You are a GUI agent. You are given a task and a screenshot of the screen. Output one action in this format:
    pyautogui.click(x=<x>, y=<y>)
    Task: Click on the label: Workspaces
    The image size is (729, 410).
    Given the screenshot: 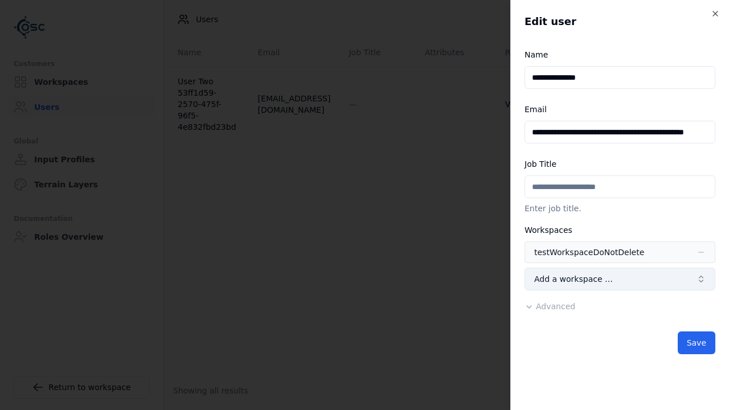 What is the action you would take?
    pyautogui.click(x=548, y=230)
    